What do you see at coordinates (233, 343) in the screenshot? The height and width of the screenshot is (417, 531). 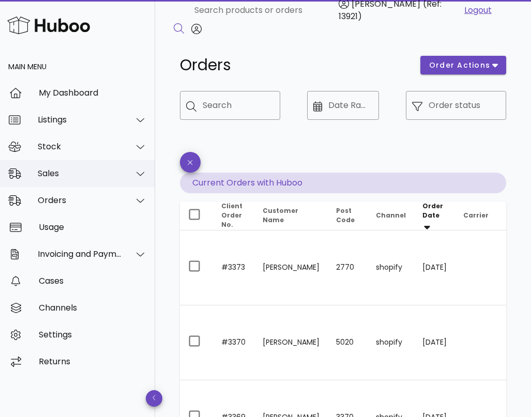 I see `td: #3370` at bounding box center [233, 343].